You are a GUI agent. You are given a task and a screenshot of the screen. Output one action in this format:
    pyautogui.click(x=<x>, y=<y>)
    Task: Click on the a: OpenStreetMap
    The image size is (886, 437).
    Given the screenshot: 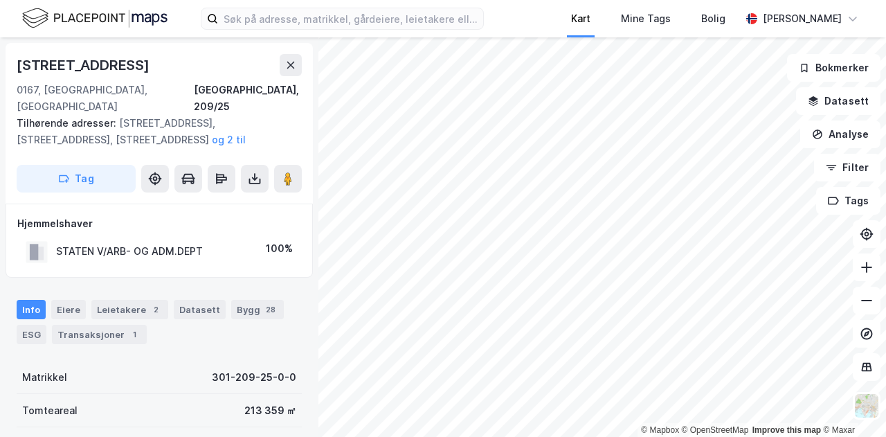 What is the action you would take?
    pyautogui.click(x=715, y=430)
    